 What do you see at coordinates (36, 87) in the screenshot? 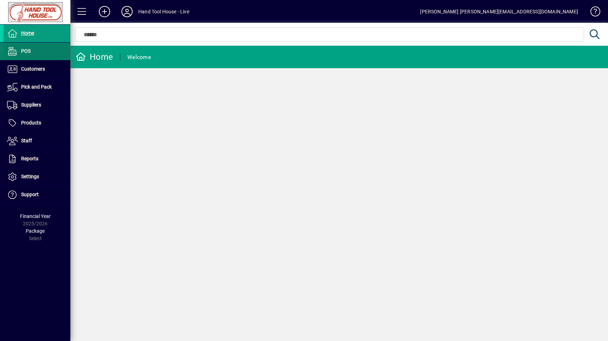
I see `span: Pick and Pack` at bounding box center [36, 87].